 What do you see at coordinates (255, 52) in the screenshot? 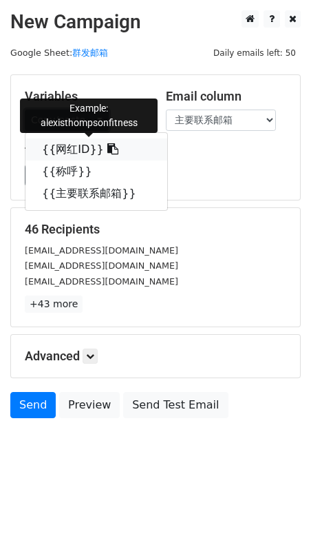
I see `a: Daily emails left: 50` at bounding box center [255, 52].